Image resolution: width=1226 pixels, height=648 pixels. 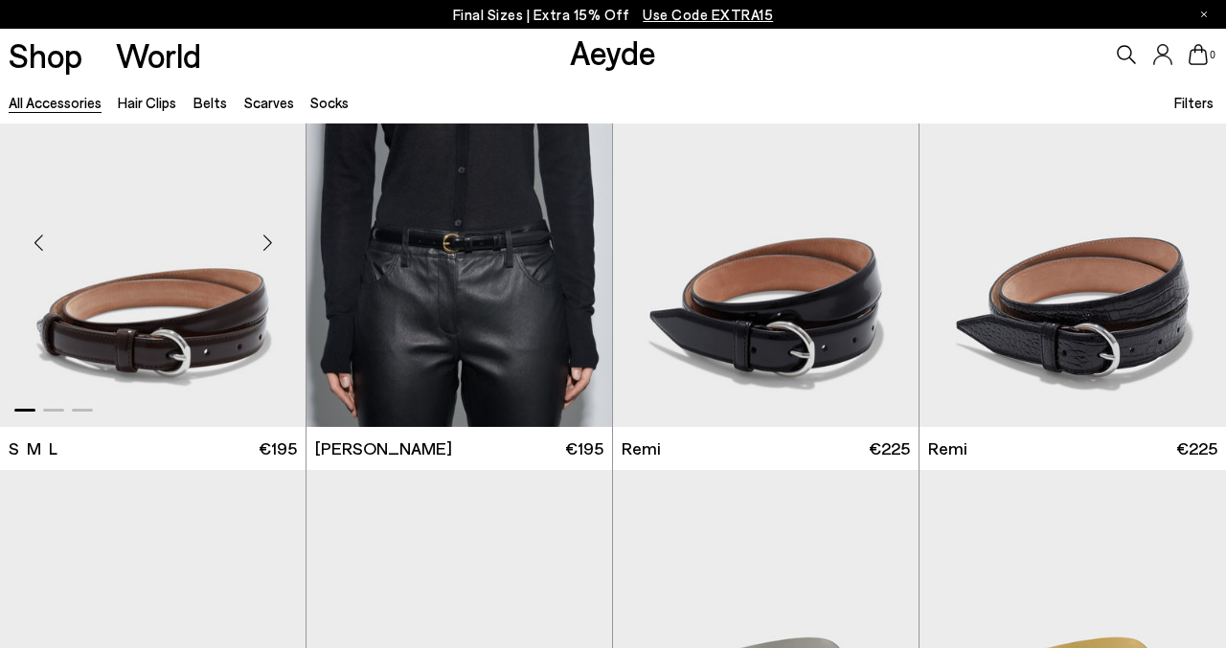 I want to click on span: Filters, so click(x=1193, y=102).